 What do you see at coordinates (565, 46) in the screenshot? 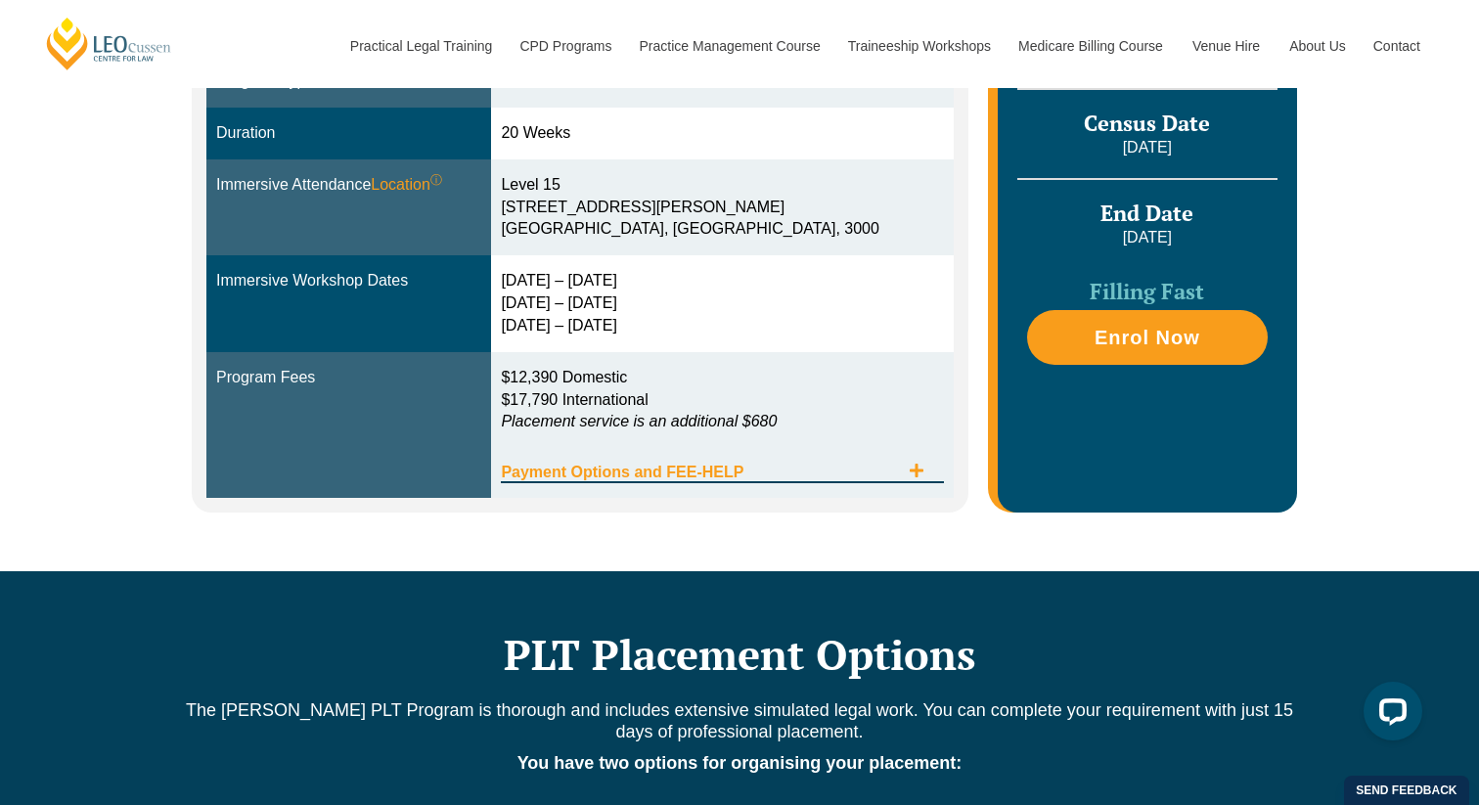
I see `a: CPD Programs` at bounding box center [565, 46].